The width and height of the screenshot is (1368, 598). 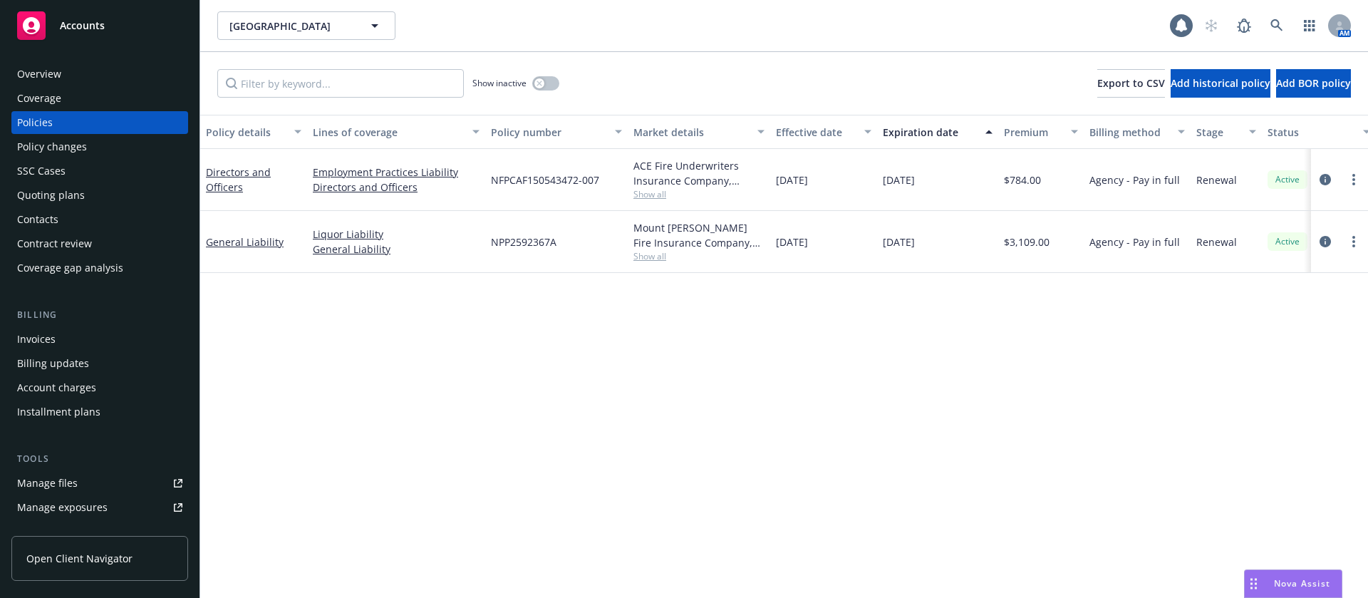 What do you see at coordinates (100, 195) in the screenshot?
I see `a: Quoting plans` at bounding box center [100, 195].